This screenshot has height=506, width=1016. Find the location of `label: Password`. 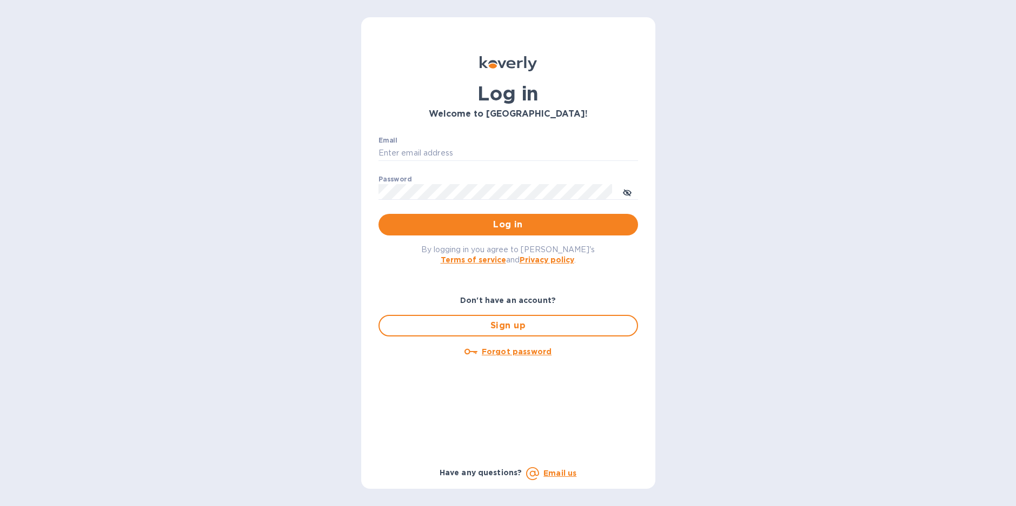

label: Password is located at coordinates (395, 179).